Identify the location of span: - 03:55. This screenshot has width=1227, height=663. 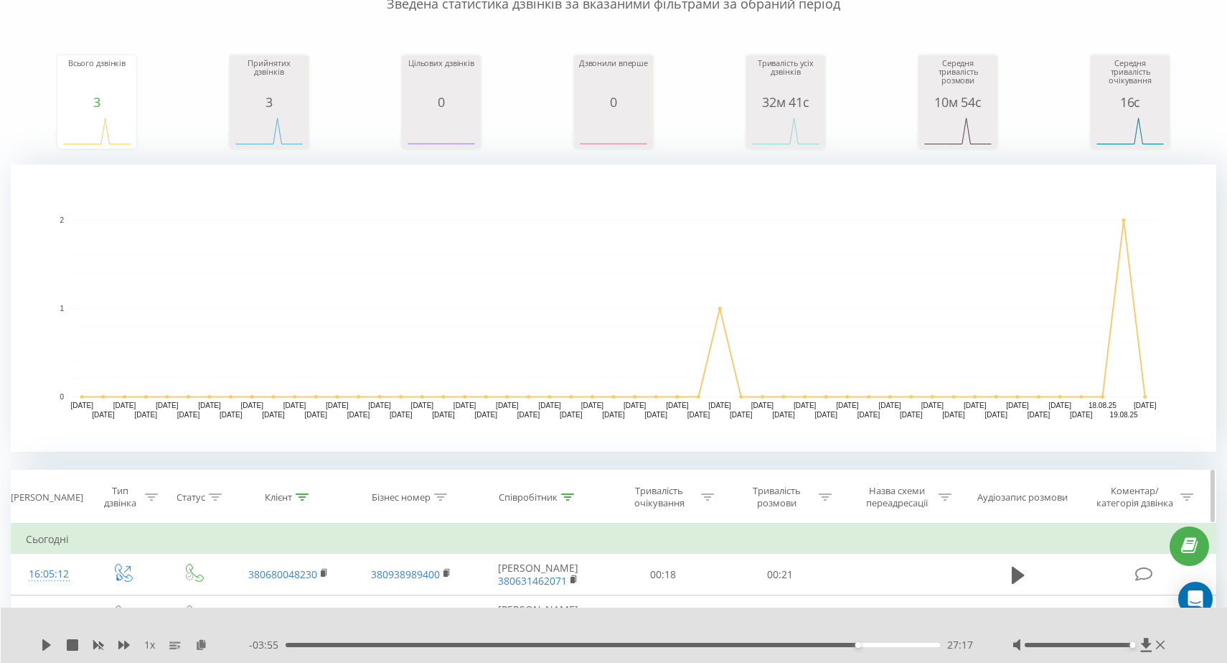
(267, 645).